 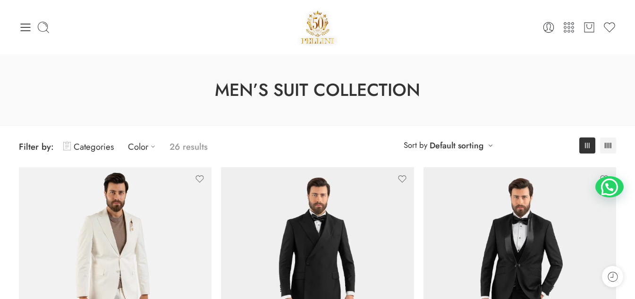 What do you see at coordinates (415, 145) in the screenshot?
I see `span: Sort by` at bounding box center [415, 145].